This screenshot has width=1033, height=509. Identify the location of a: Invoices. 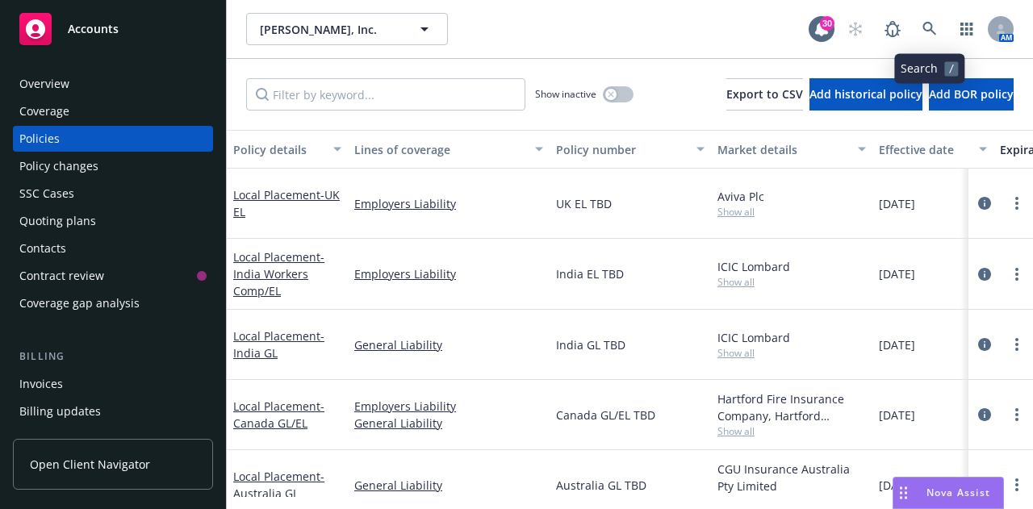
(113, 384).